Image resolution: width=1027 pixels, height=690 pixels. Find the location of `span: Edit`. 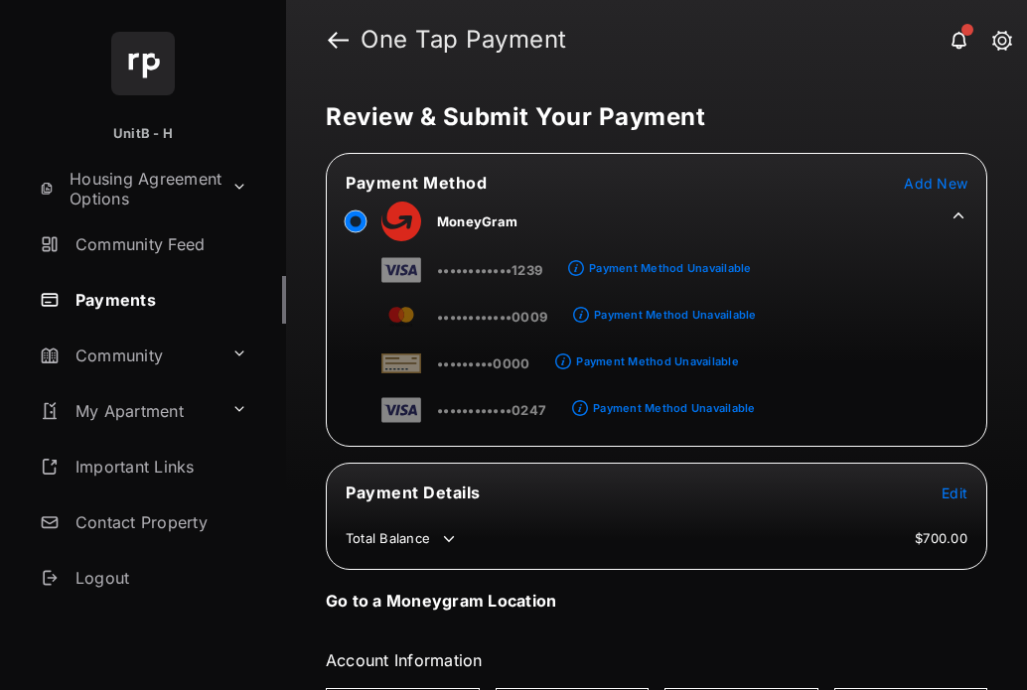

span: Edit is located at coordinates (955, 493).